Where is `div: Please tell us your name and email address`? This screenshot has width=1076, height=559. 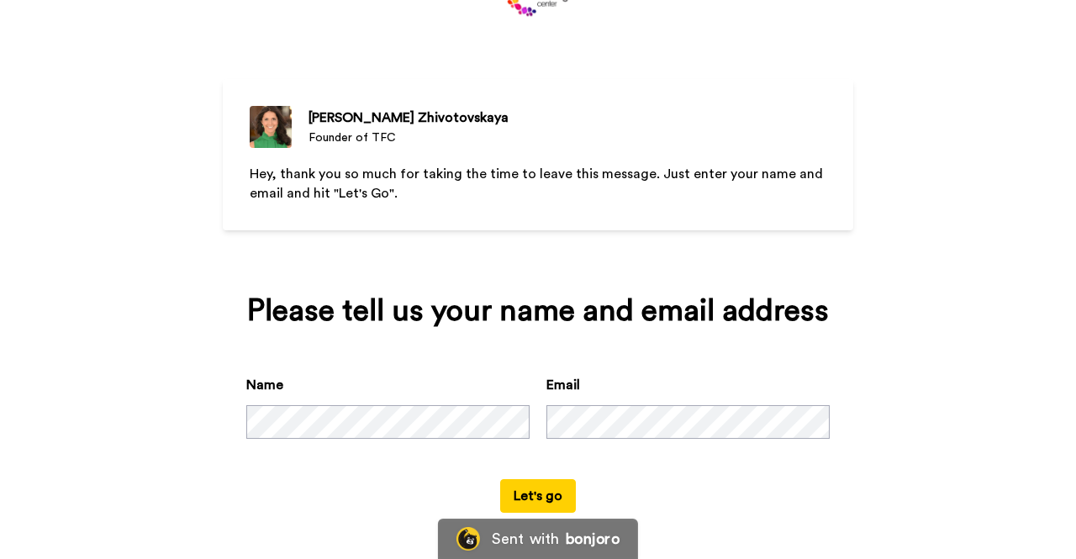 div: Please tell us your name and email address is located at coordinates (538, 311).